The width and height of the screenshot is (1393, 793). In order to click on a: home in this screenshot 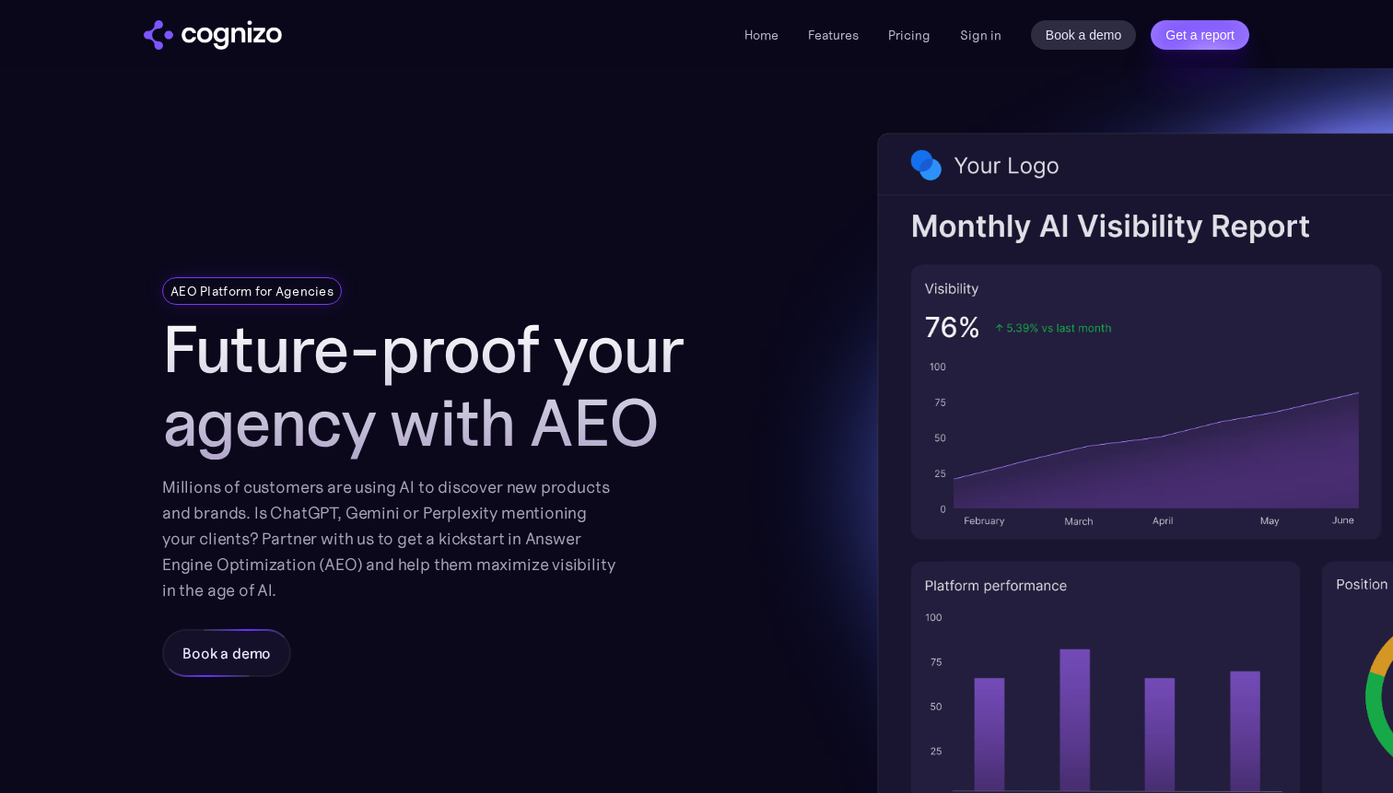, I will do `click(213, 35)`.